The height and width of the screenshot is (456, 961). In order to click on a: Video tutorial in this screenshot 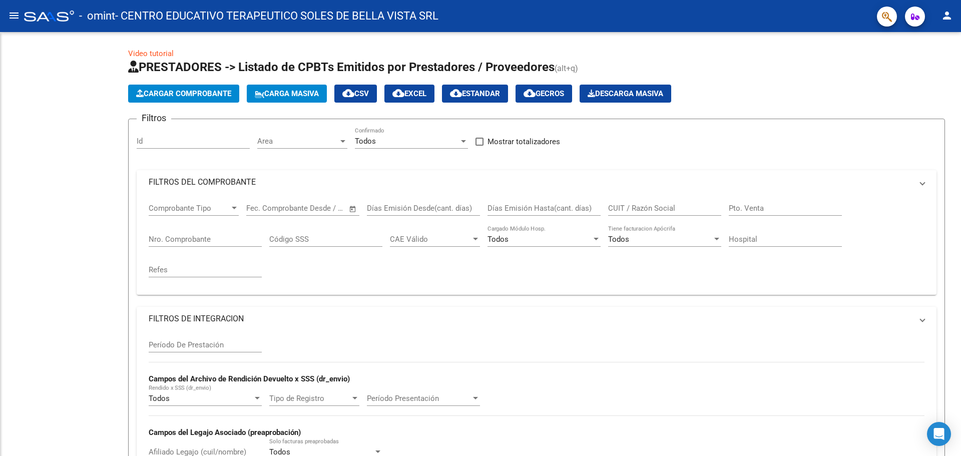, I will do `click(151, 54)`.